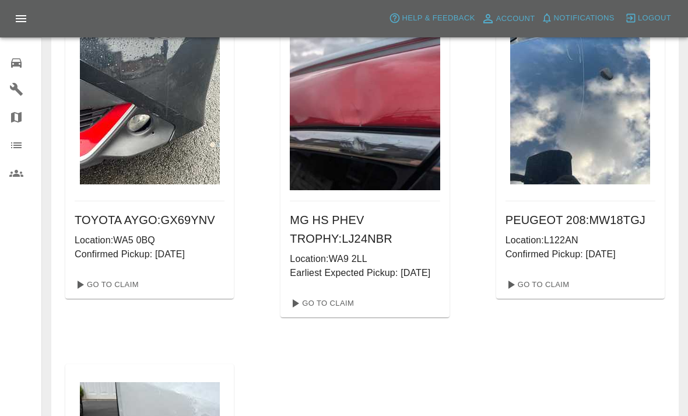 The image size is (688, 416). Describe the element at coordinates (580, 240) in the screenshot. I see `p: Location: L122AN` at that location.